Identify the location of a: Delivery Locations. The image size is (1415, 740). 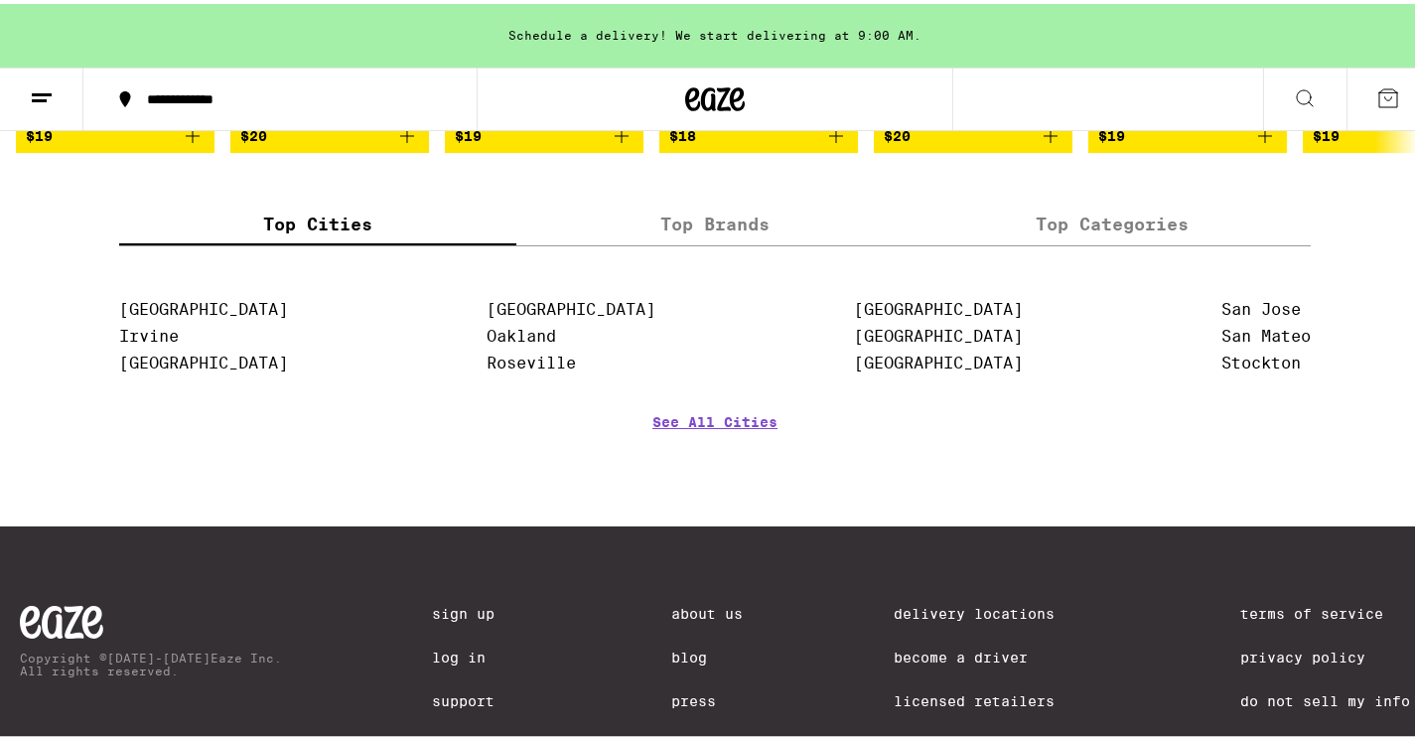
(992, 610).